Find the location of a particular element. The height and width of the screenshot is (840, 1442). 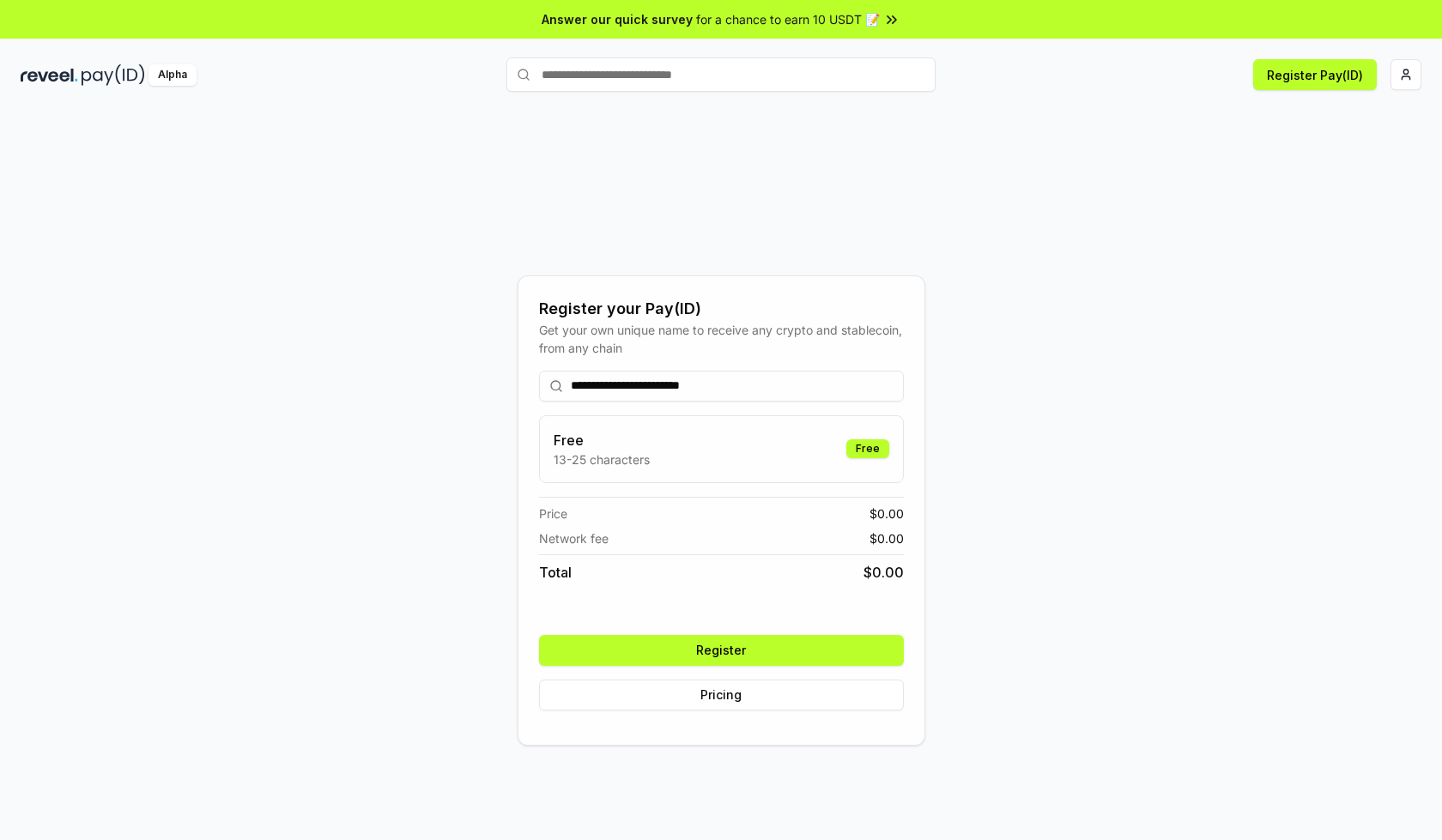

img: pay_id is located at coordinates (113, 75).